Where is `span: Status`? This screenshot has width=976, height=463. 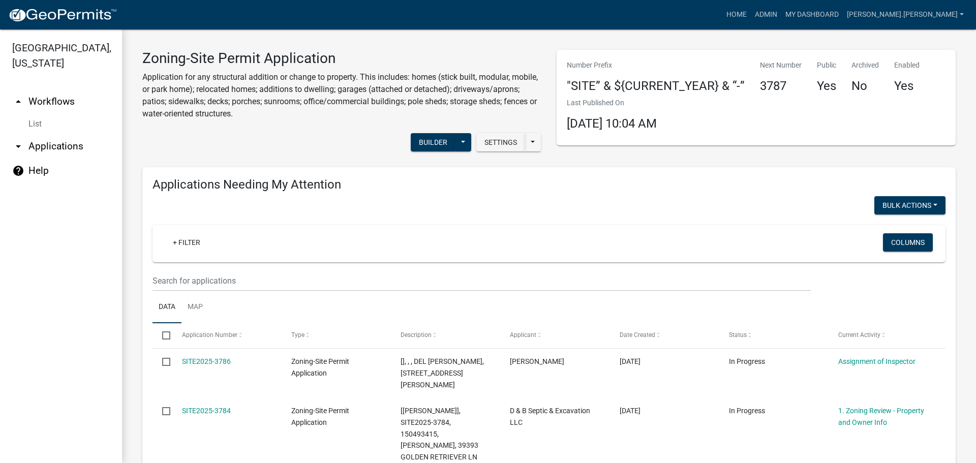 span: Status is located at coordinates (737, 335).